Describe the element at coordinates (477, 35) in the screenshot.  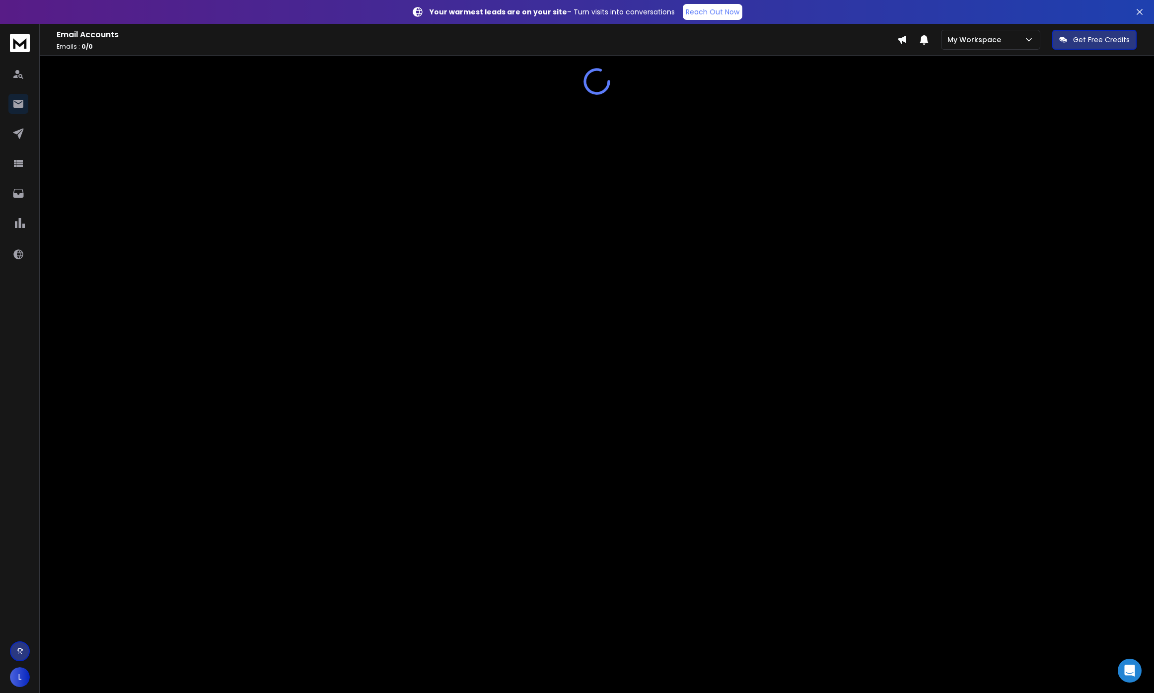
I see `h1: Email Accounts` at that location.